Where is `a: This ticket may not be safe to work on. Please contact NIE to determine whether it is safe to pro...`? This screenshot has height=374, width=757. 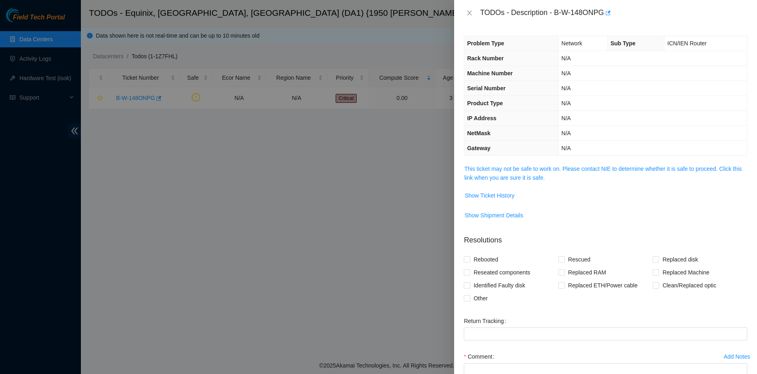 a: This ticket may not be safe to work on. Please contact NIE to determine whether it is safe to pro... is located at coordinates (603, 173).